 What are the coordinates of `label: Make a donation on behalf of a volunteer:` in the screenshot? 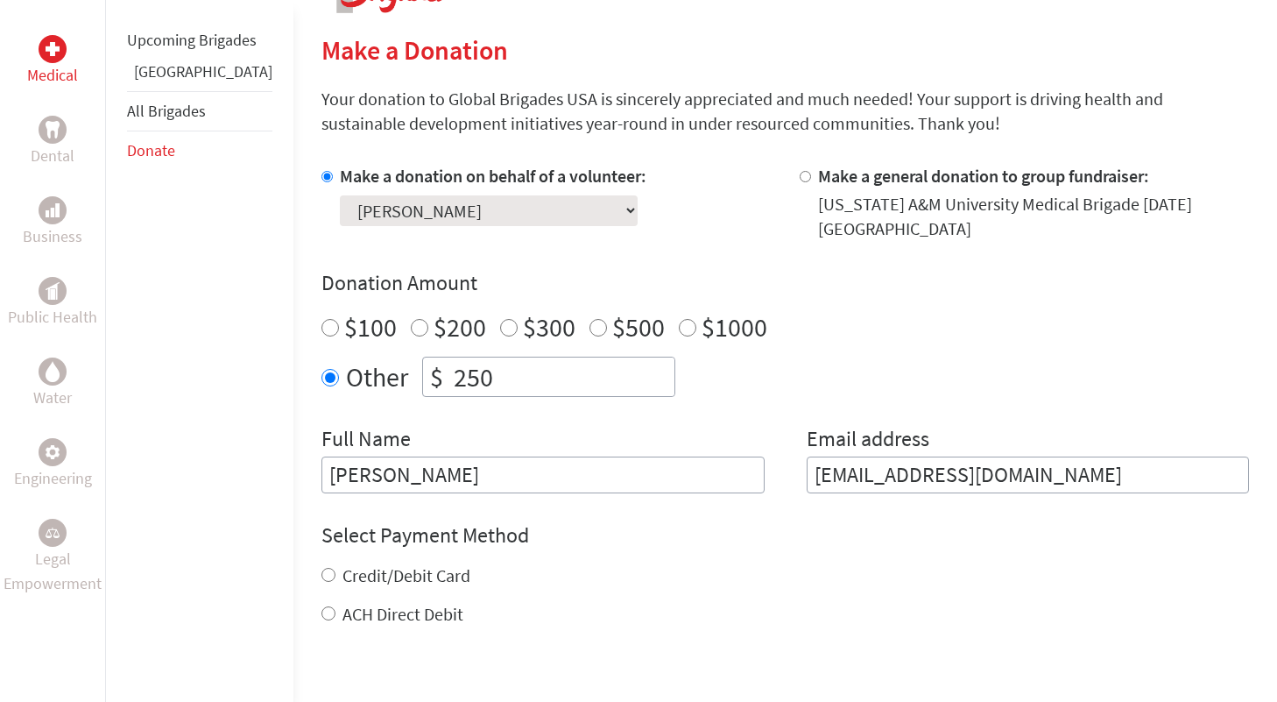 It's located at (493, 175).